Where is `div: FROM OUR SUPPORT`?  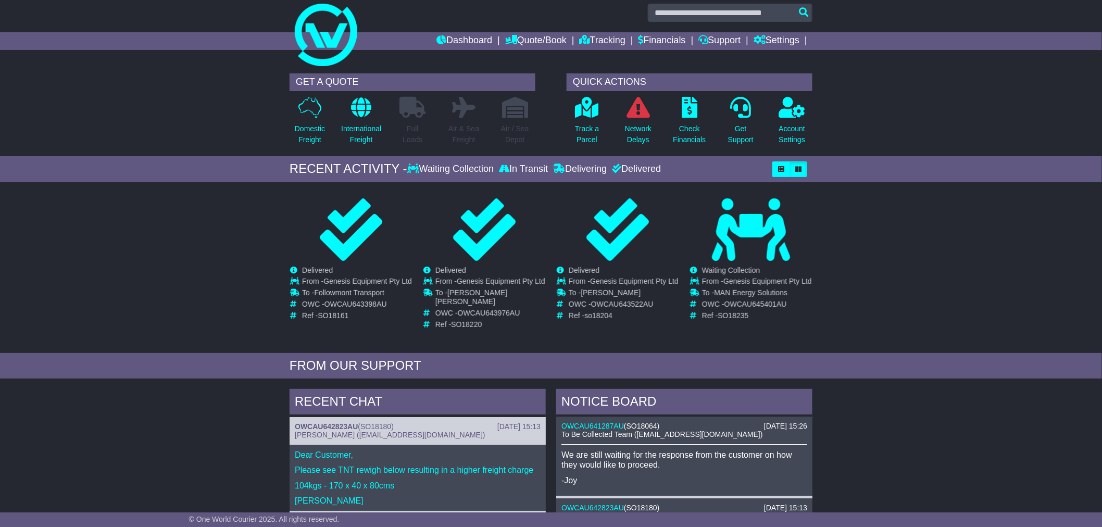
div: FROM OUR SUPPORT is located at coordinates (551, 366).